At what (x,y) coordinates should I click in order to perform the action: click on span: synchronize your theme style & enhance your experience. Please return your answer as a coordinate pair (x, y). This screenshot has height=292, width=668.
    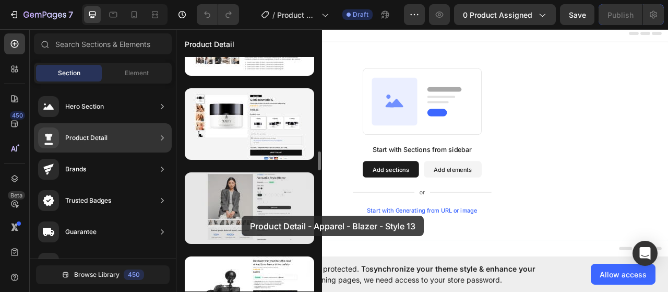
    Looking at the image, I should click on (389, 274).